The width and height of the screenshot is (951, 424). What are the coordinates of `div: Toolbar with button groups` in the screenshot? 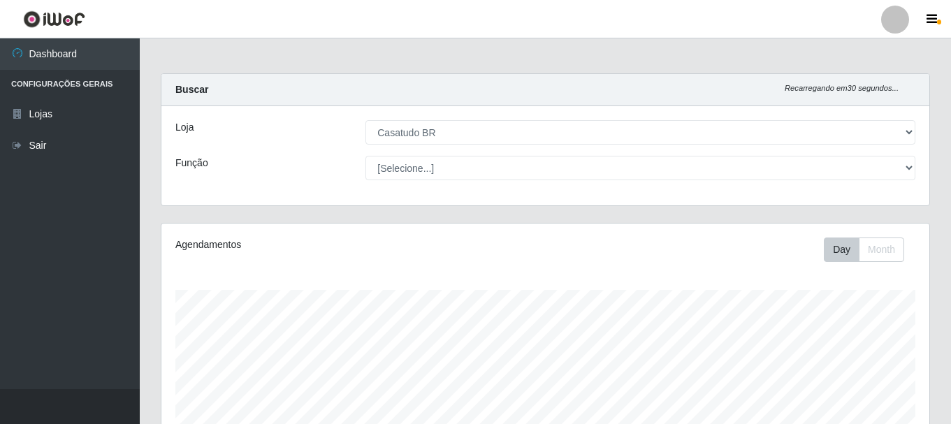 It's located at (869, 249).